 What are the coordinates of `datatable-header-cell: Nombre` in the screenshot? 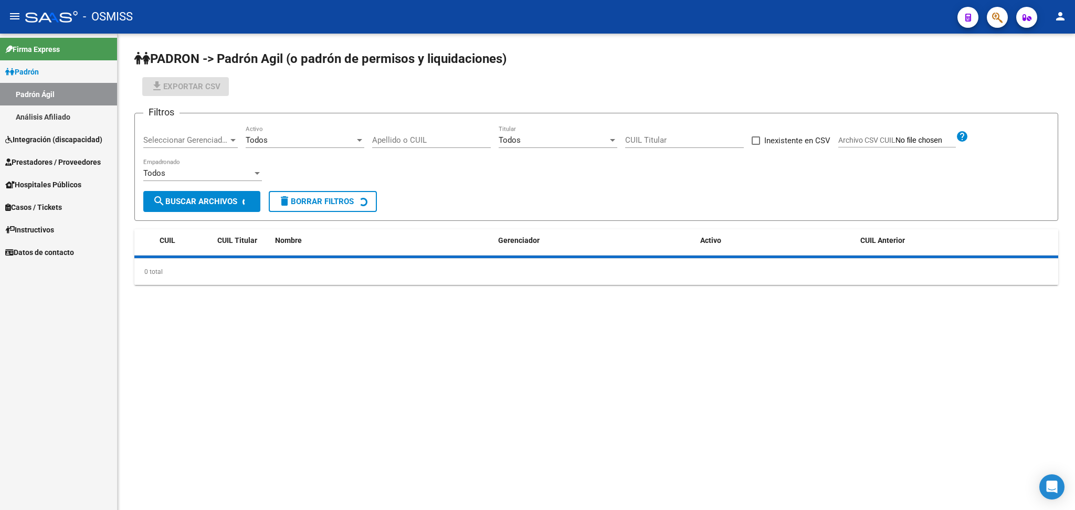 It's located at (382, 240).